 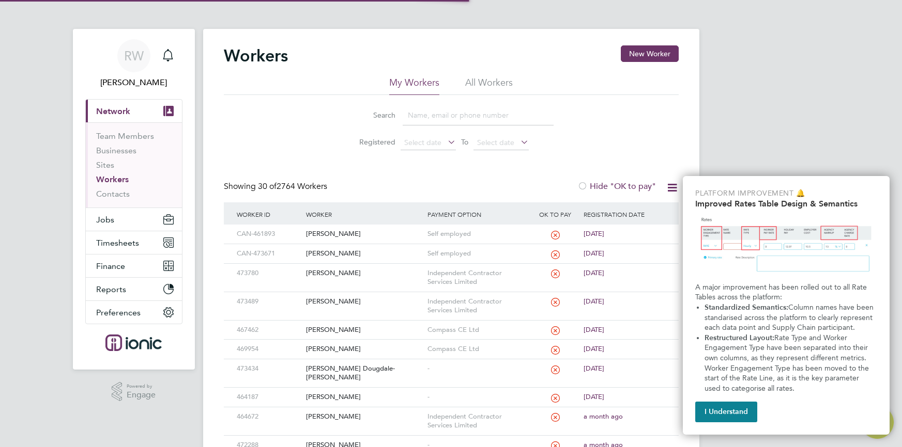 What do you see at coordinates (256, 56) in the screenshot?
I see `h2: Workers` at bounding box center [256, 56].